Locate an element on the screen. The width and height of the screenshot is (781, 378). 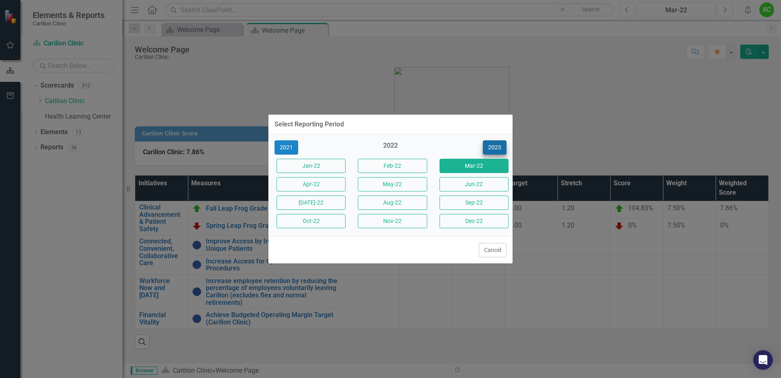
button: Aug-22 is located at coordinates (392, 202).